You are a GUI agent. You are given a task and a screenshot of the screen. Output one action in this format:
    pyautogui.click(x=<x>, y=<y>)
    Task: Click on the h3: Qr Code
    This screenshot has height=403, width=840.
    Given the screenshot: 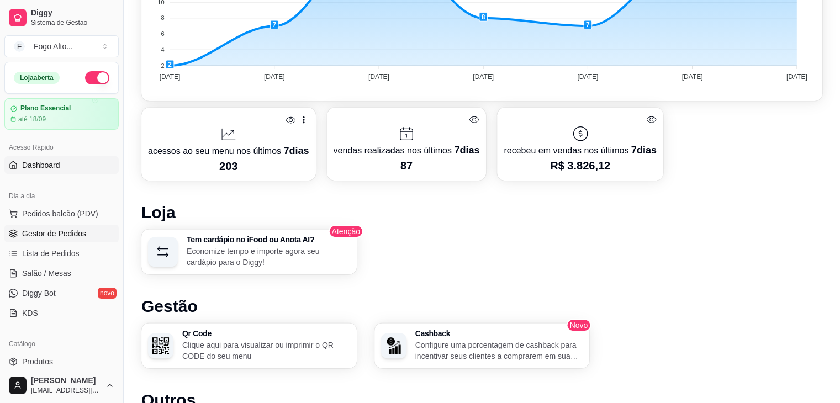 What is the action you would take?
    pyautogui.click(x=266, y=333)
    